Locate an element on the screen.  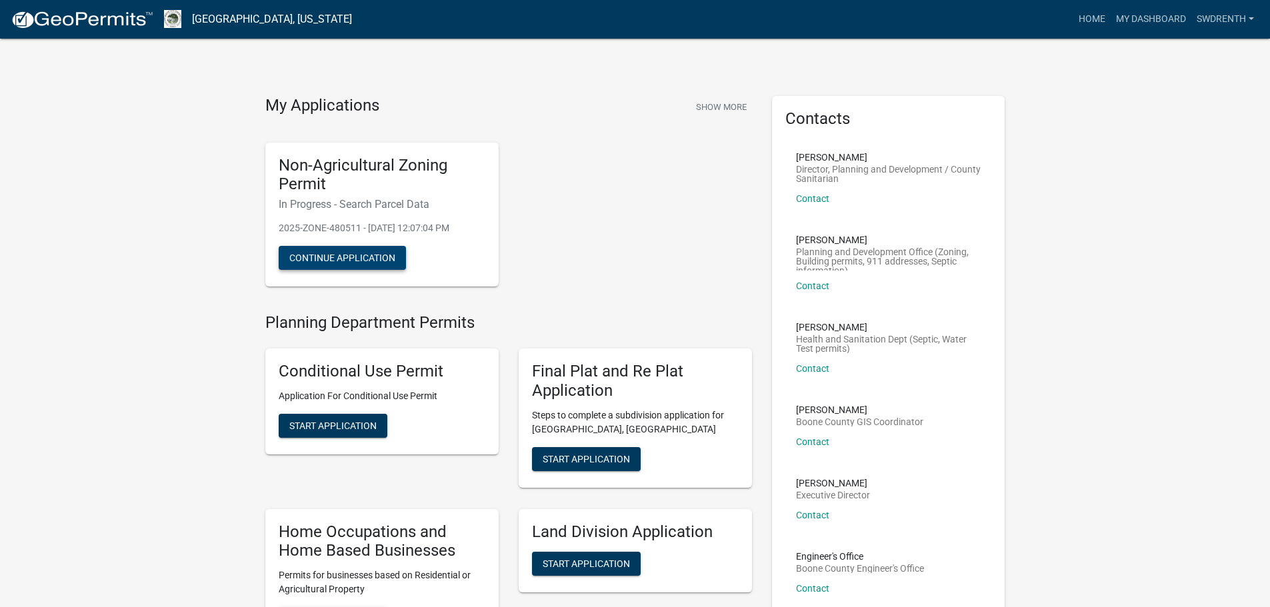
button: Show More is located at coordinates (721, 107).